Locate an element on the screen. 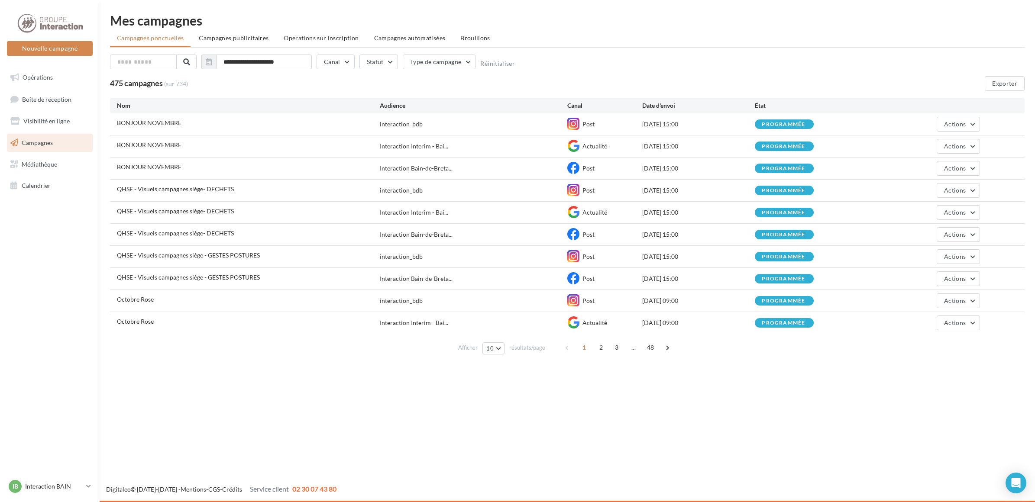  span: 475 campagnes is located at coordinates (136, 83).